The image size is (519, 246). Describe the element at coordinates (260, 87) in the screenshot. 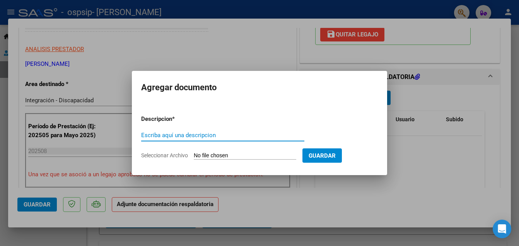

I see `h2: Agregar documento` at that location.